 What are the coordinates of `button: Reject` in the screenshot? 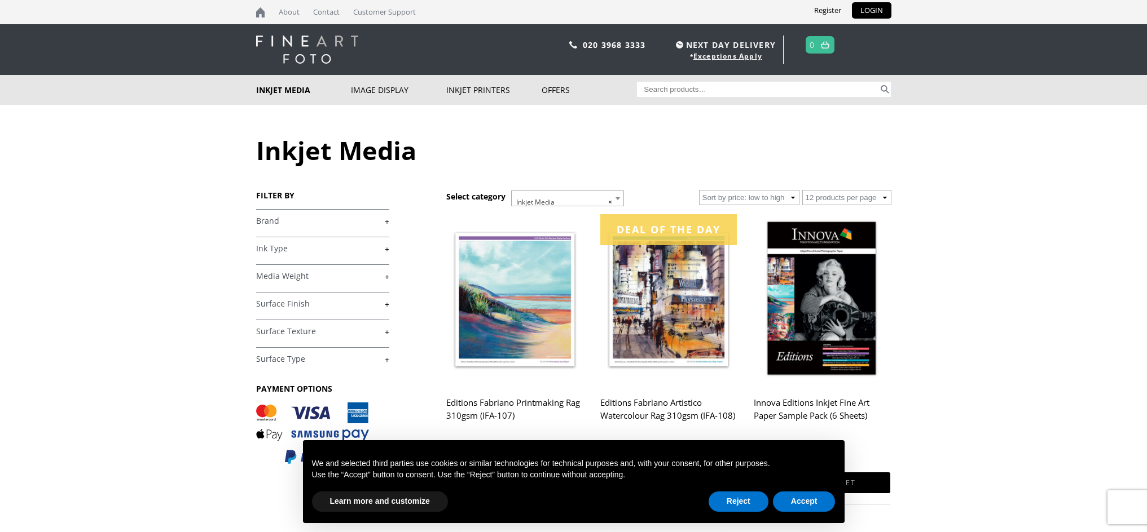 It's located at (738, 502).